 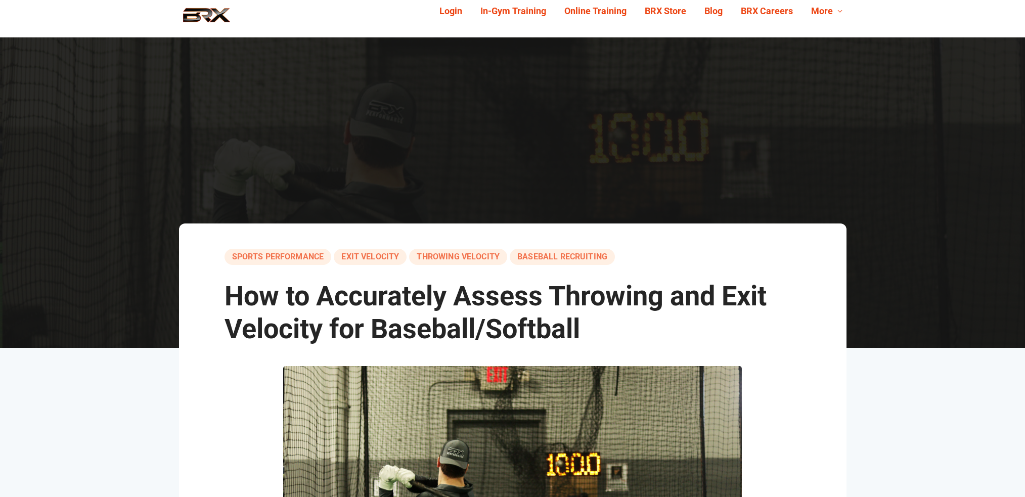 I want to click on a: Throwing Velocity, so click(x=458, y=257).